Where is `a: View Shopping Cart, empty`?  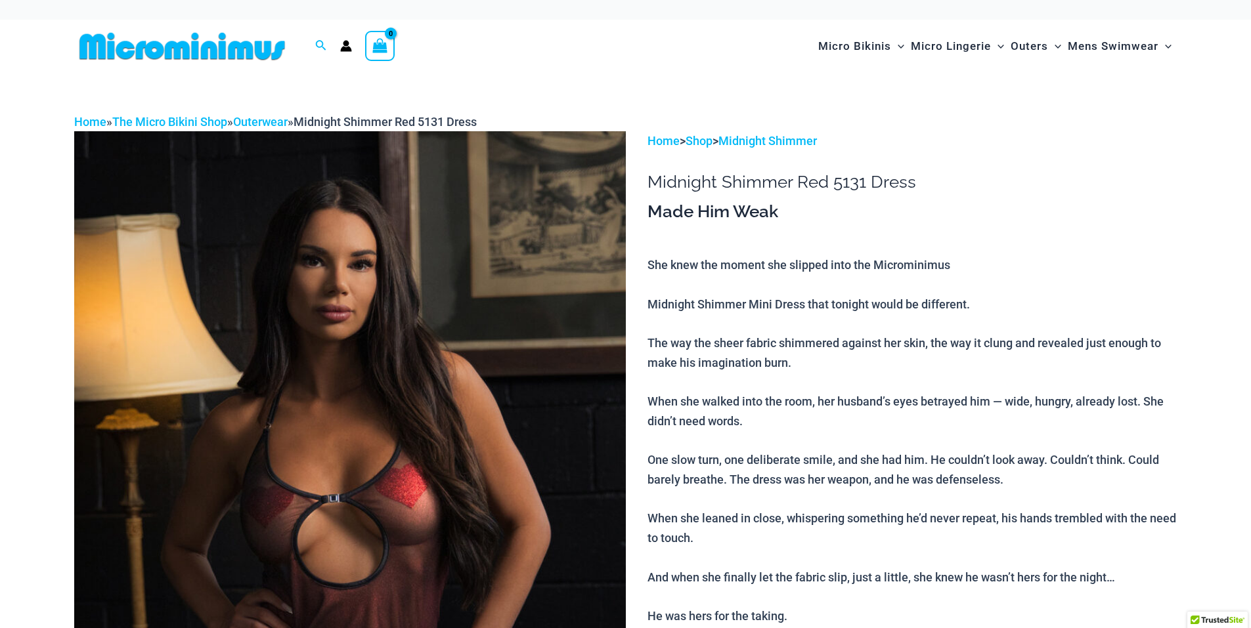 a: View Shopping Cart, empty is located at coordinates (380, 46).